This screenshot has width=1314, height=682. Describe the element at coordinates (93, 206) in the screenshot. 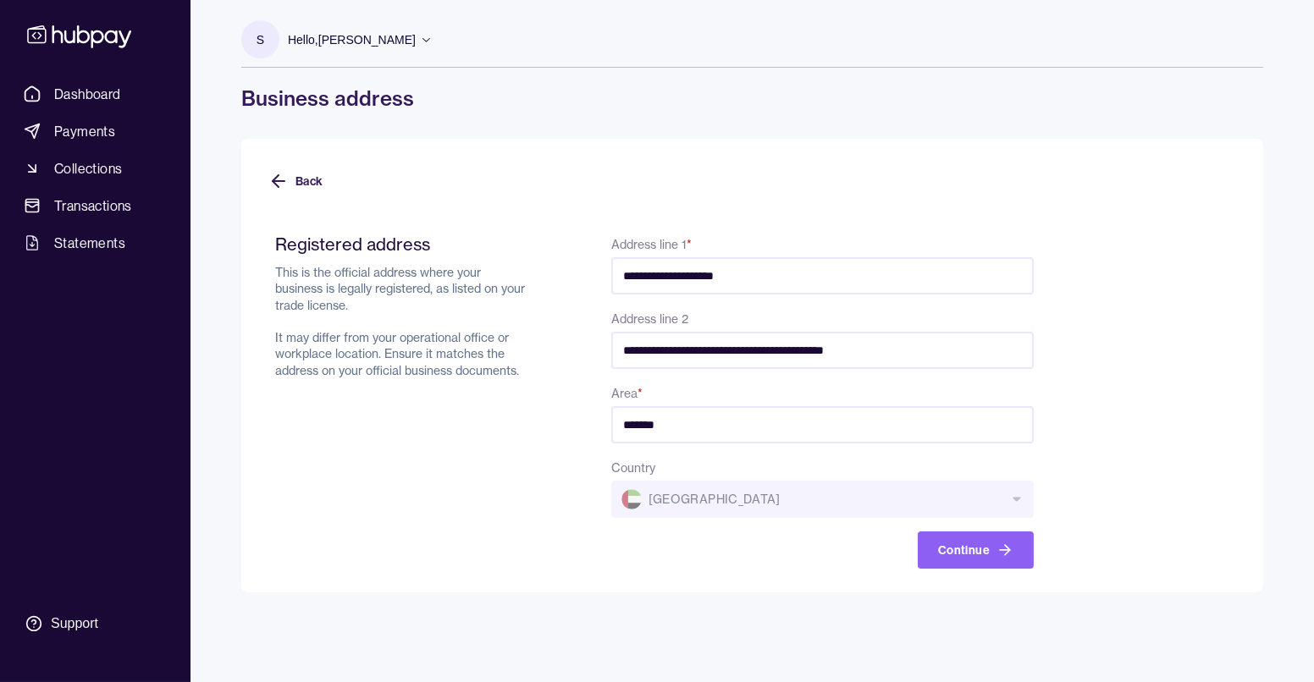

I see `span: Transactions` at that location.